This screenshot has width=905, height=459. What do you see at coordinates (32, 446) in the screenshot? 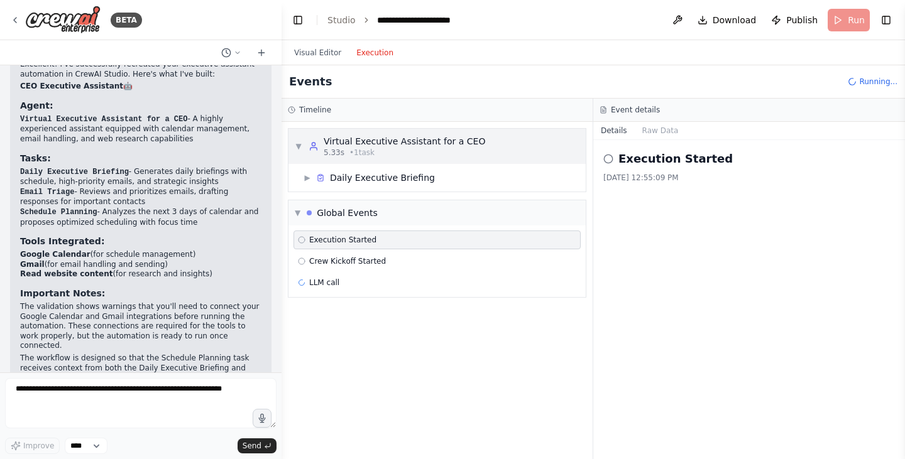
I see `button: Improve` at bounding box center [32, 446].